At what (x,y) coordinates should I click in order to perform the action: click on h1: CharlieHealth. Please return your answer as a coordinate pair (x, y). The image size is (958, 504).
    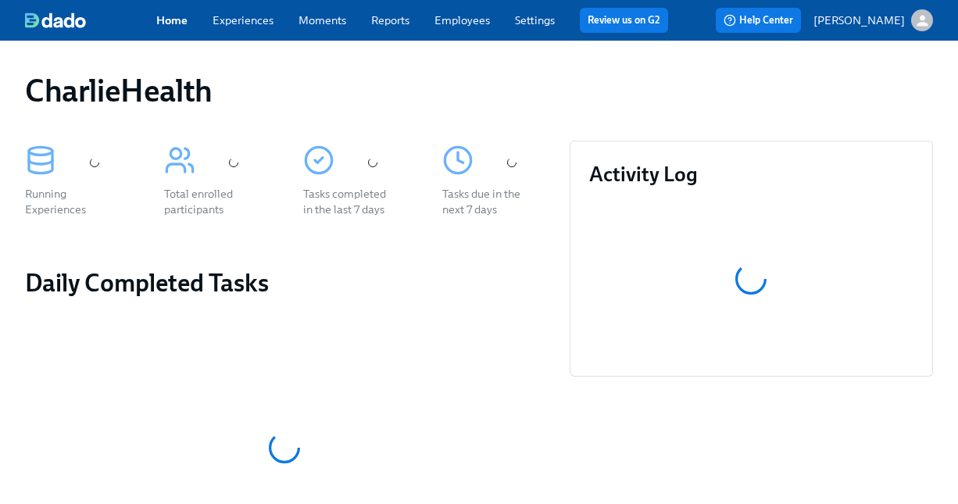
    Looking at the image, I should click on (119, 91).